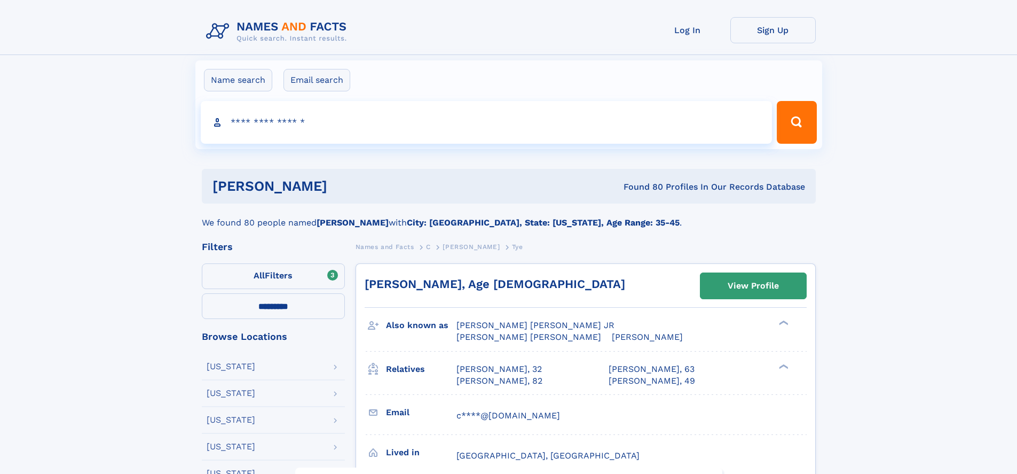  I want to click on a: Names and Facts, so click(385, 246).